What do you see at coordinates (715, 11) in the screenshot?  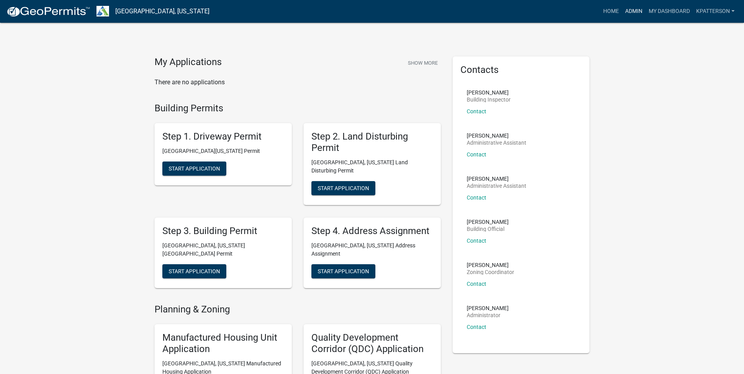 I see `a: KPATTERSON` at bounding box center [715, 11].